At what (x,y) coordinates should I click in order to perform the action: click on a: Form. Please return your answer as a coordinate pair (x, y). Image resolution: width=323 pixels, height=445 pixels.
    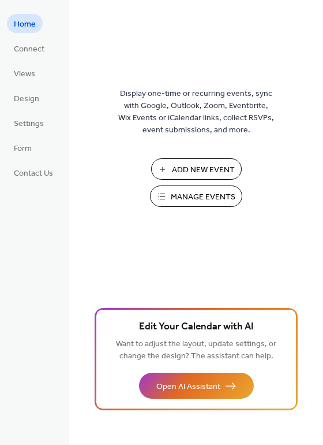
    Looking at the image, I should click on (23, 147).